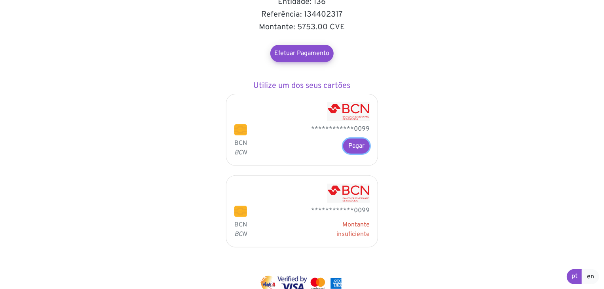 Image resolution: width=604 pixels, height=289 pixels. I want to click on h5: Montante: 5753.00 CVE, so click(302, 27).